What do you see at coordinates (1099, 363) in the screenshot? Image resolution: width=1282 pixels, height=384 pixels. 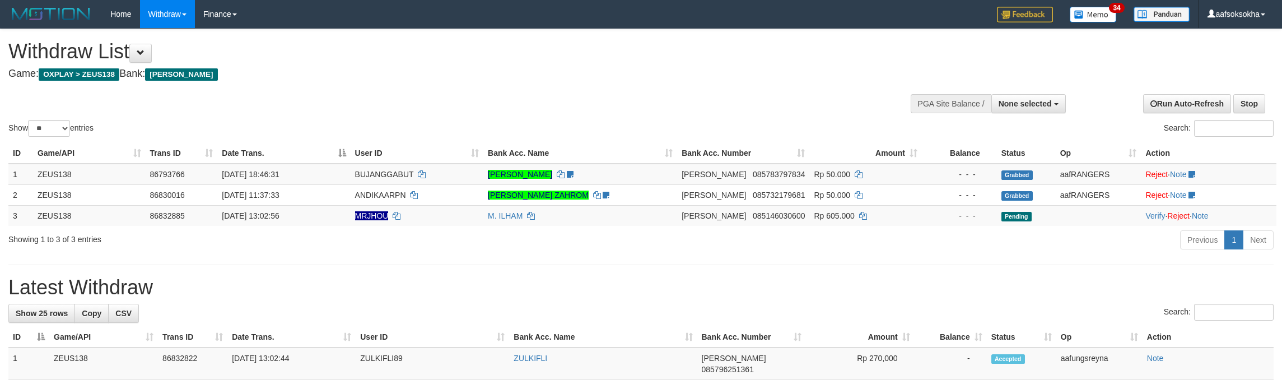 I see `td: aafungsreyna` at bounding box center [1099, 363].